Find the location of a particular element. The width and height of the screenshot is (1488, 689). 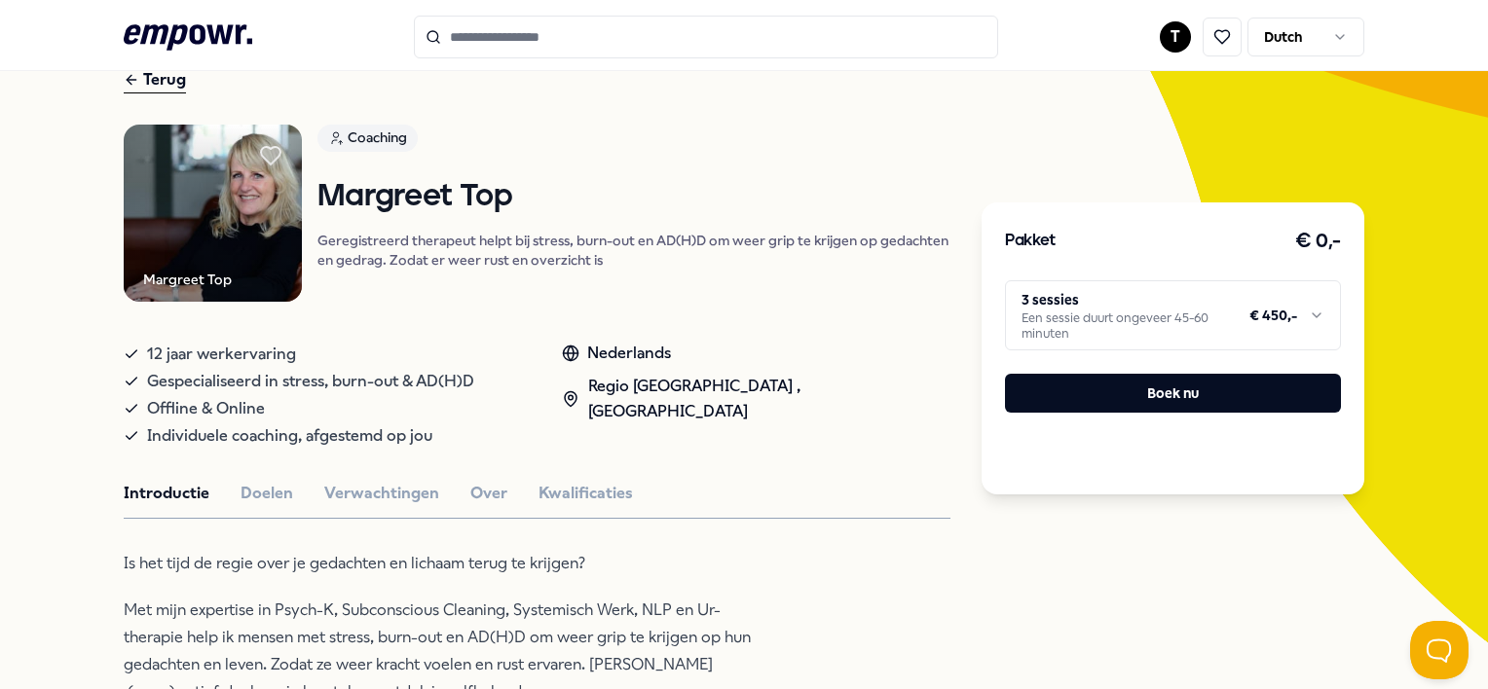

button: Introductie is located at coordinates (166, 494).